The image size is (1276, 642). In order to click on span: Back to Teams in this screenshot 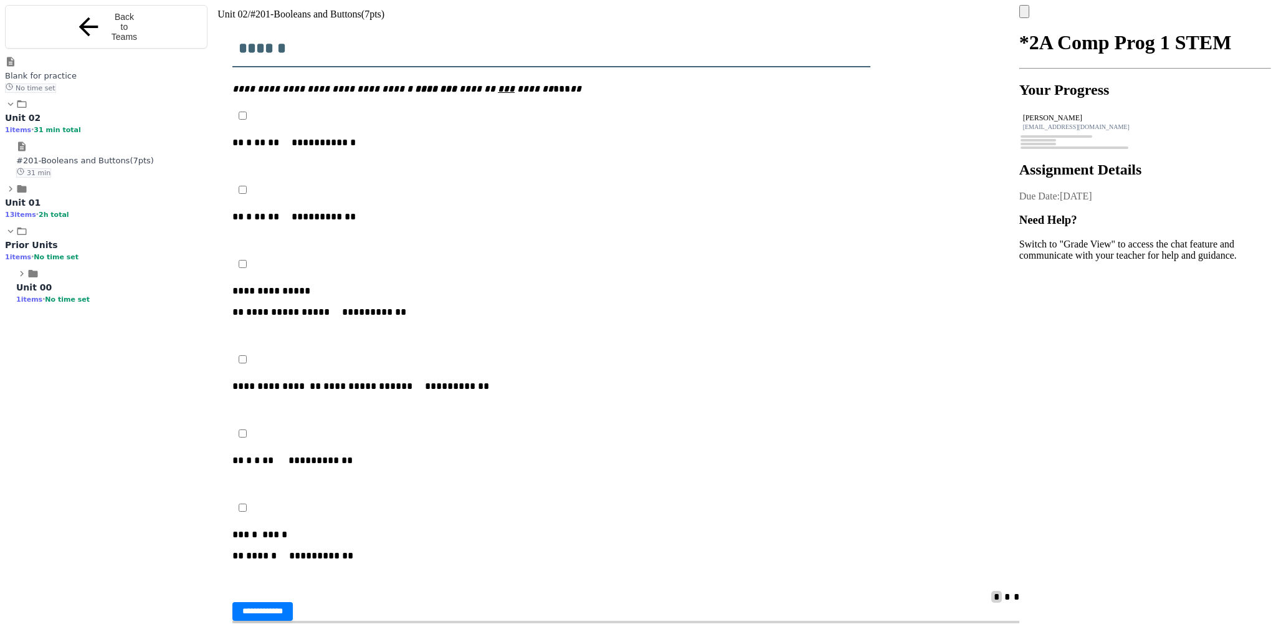, I will do `click(125, 27)`.